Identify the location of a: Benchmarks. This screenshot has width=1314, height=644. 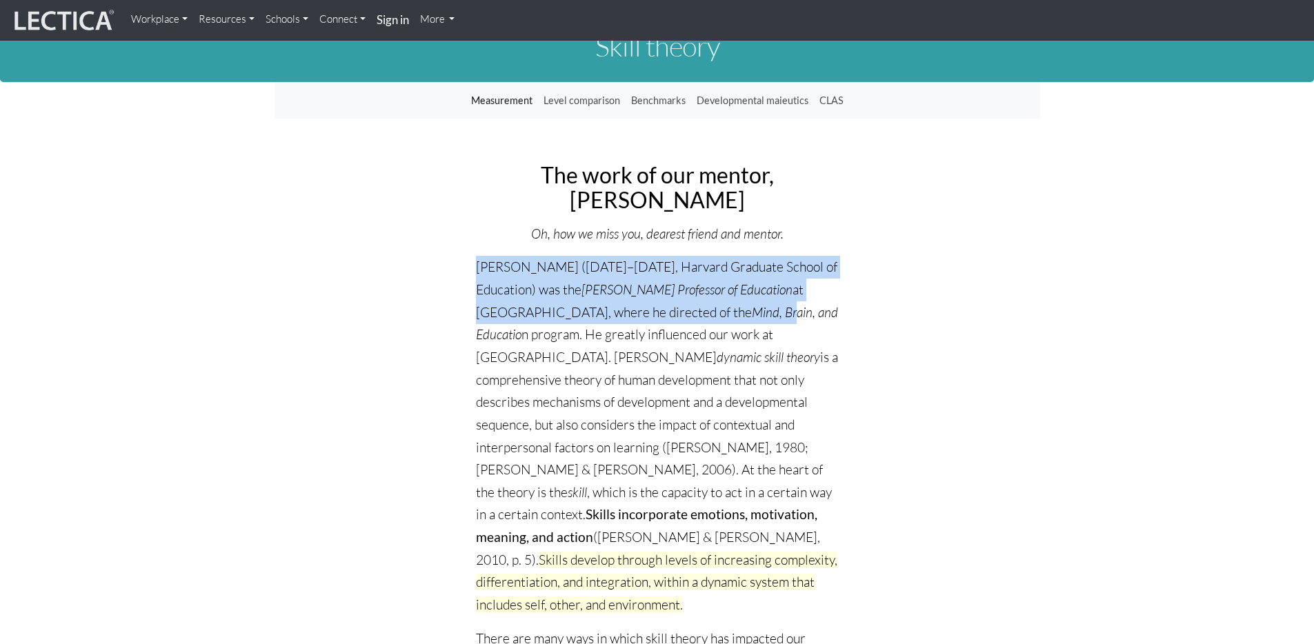
(658, 101).